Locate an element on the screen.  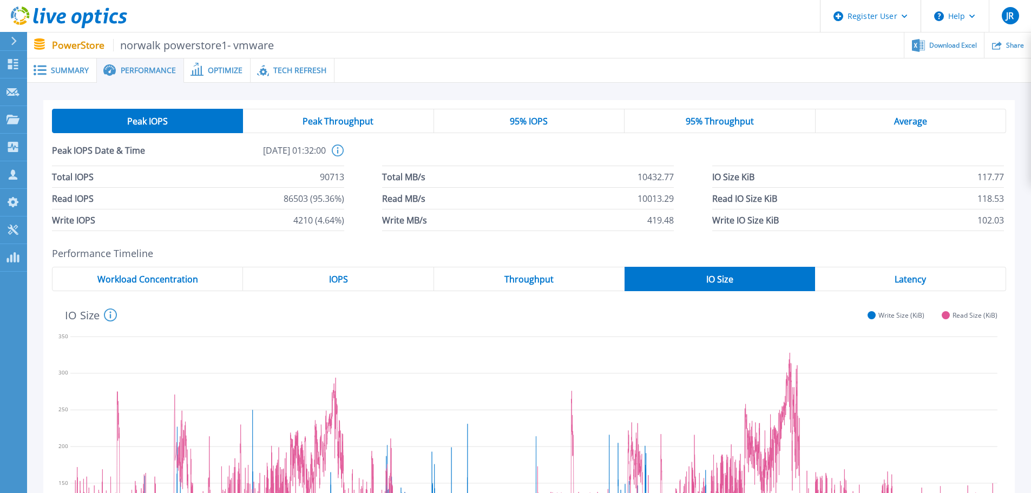
span: 102.03 is located at coordinates (990, 220).